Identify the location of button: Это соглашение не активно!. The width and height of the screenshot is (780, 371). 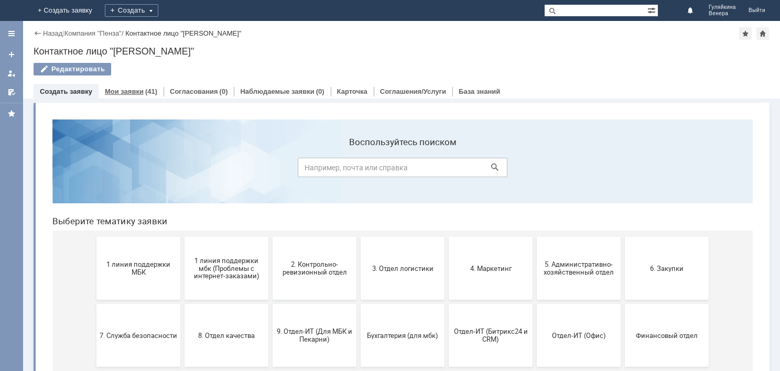
(182, 292).